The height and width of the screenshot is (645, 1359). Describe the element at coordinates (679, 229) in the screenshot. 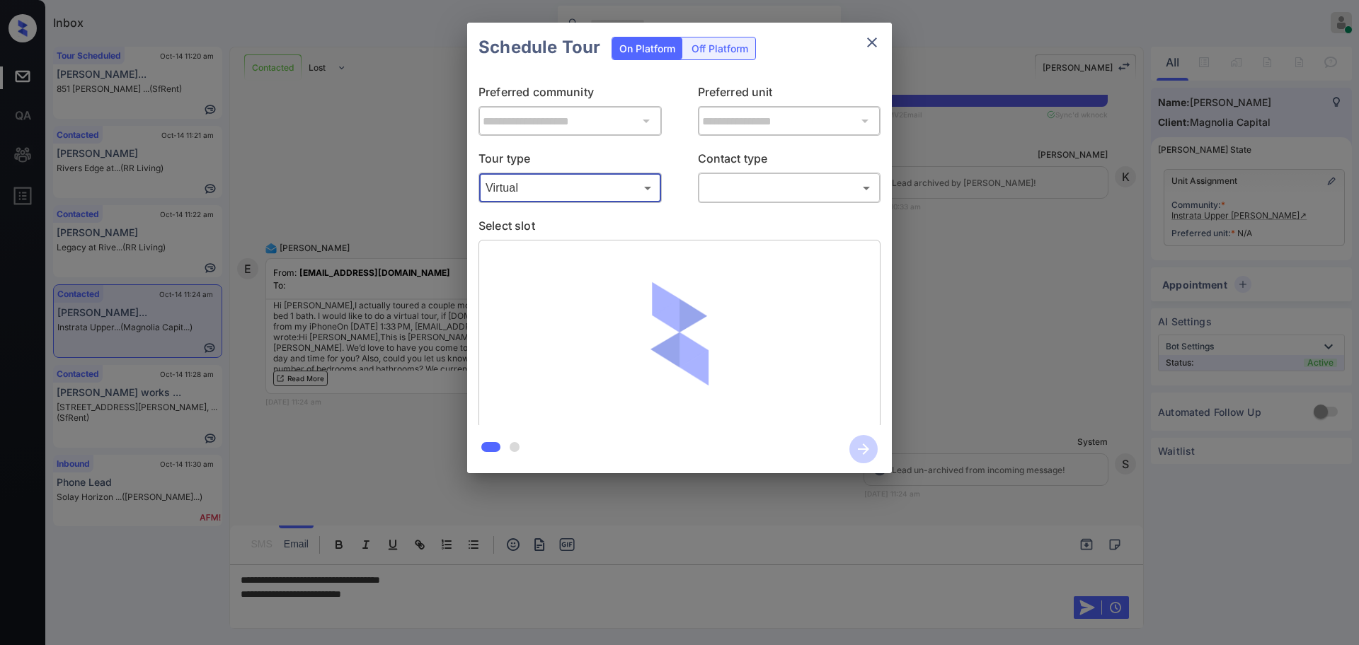

I see `p: Select slot` at that location.